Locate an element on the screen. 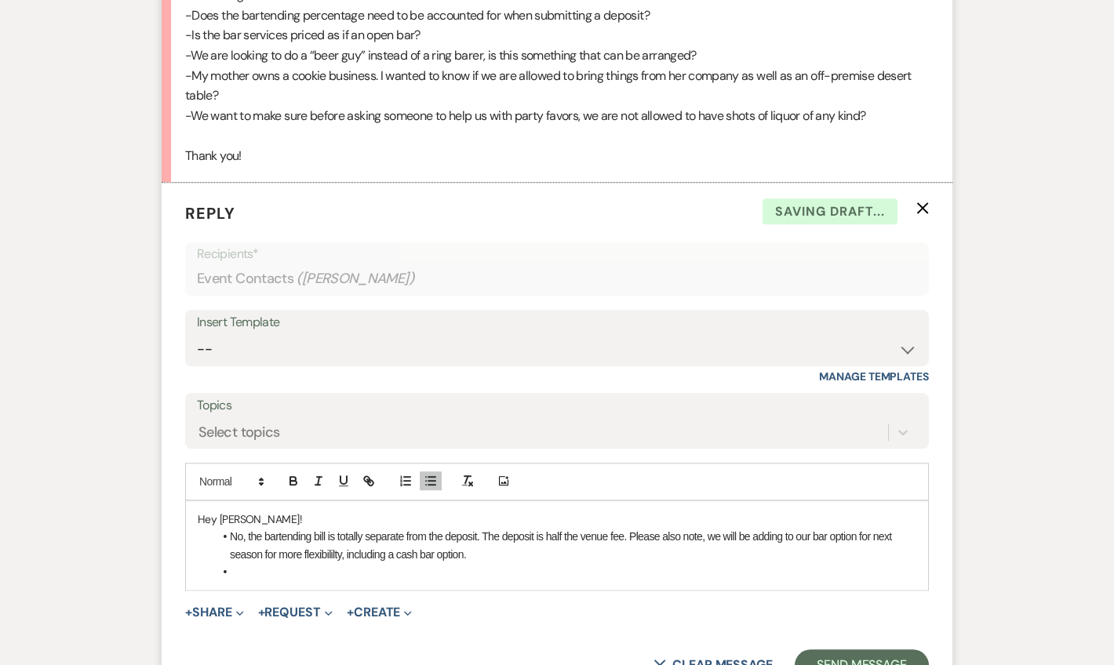  p: -We are looking to do a “beer guy” instead of a ring barer, is this something that can be arranged? is located at coordinates (557, 56).